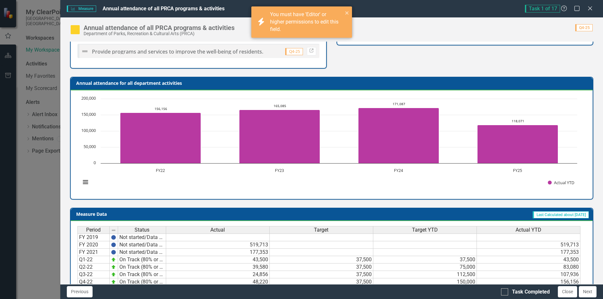 The height and width of the screenshot is (299, 603). What do you see at coordinates (531, 292) in the screenshot?
I see `div: Task Completed` at bounding box center [531, 292].